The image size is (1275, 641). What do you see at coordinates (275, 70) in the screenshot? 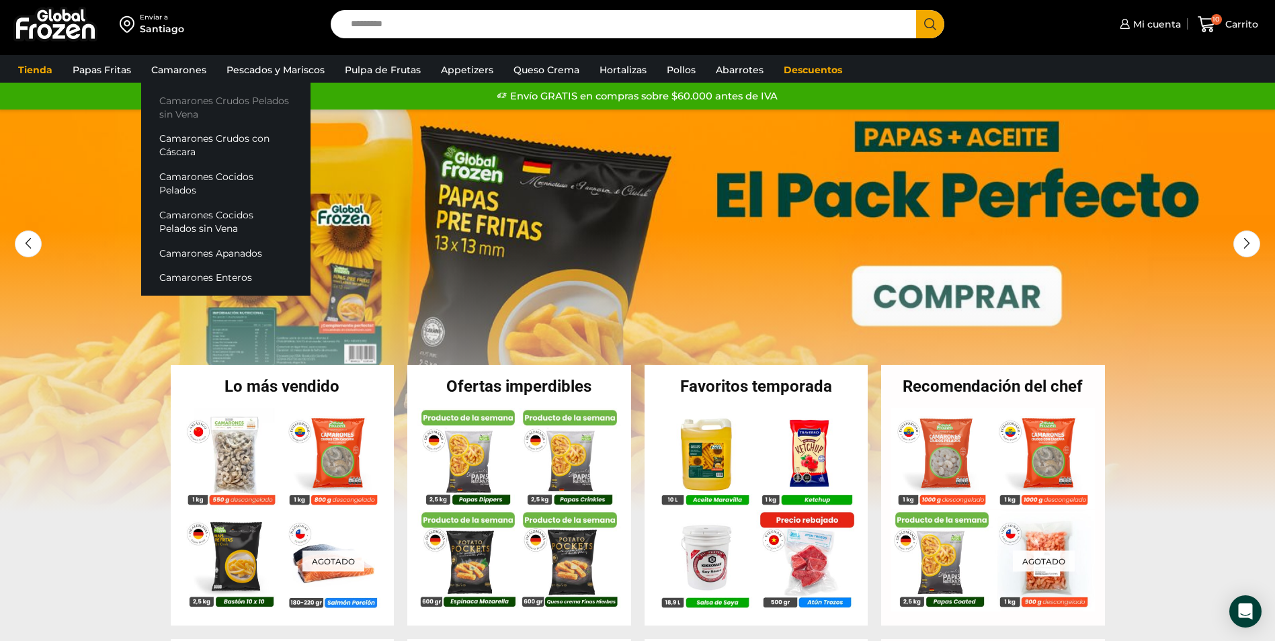
I see `a: Pescados y Mariscos` at bounding box center [275, 70].